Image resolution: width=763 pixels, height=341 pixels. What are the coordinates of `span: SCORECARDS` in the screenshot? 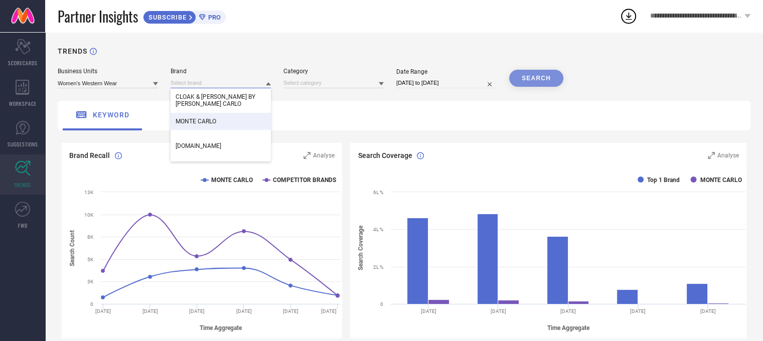 It's located at (23, 63).